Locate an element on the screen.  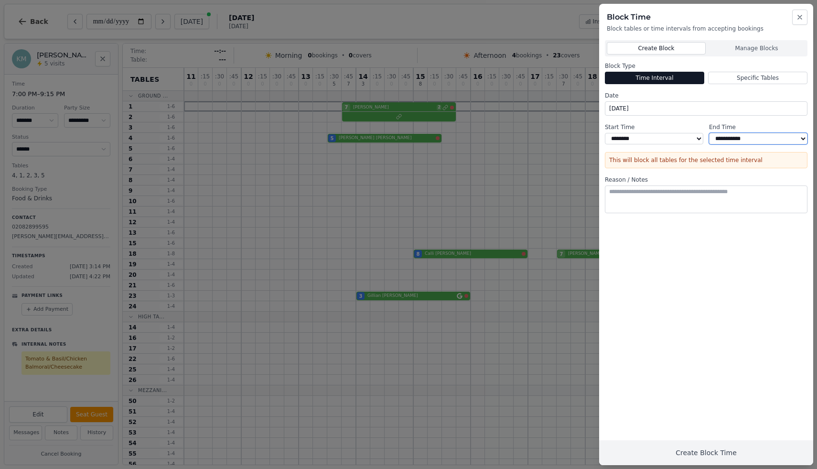
button: Time Interval is located at coordinates (655, 78).